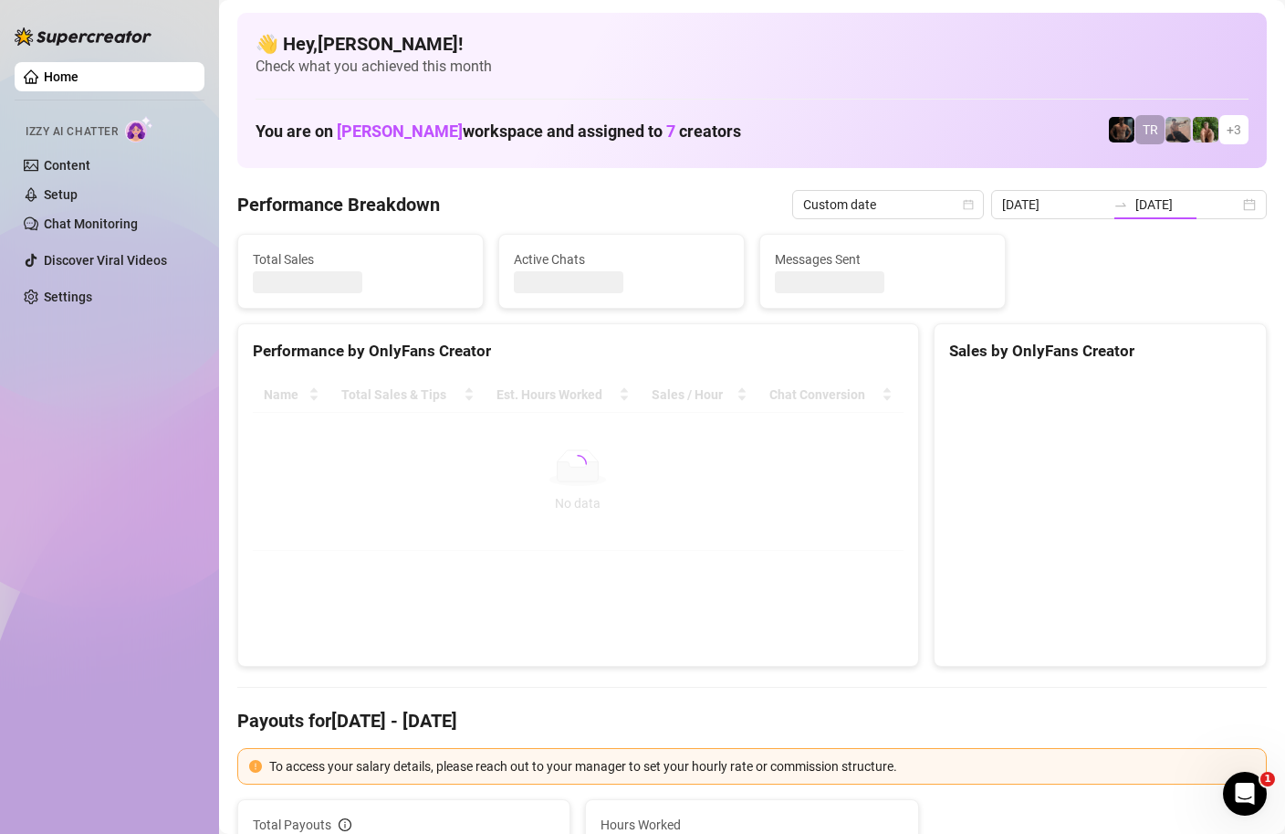 Image resolution: width=1285 pixels, height=834 pixels. I want to click on span: Active Chats, so click(622, 259).